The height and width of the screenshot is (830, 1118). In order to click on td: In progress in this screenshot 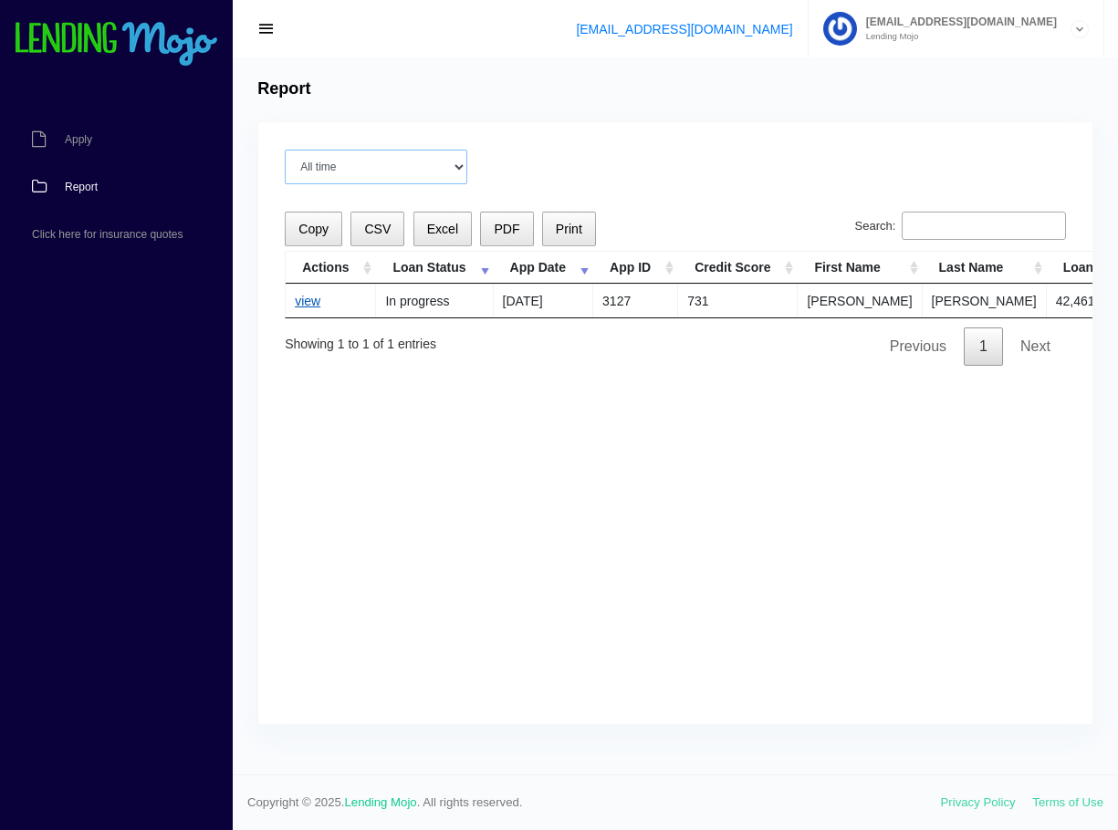, I will do `click(434, 300)`.